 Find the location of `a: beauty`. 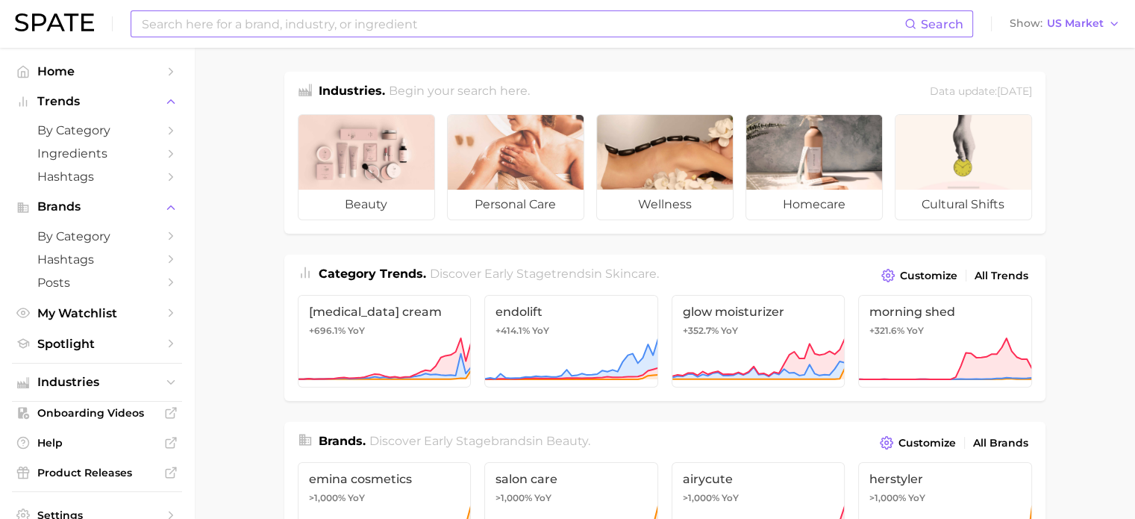

a: beauty is located at coordinates (367, 167).